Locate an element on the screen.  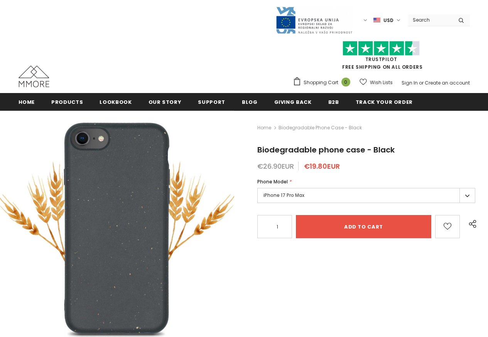
a: Shopping Cart 0 is located at coordinates (324, 83).